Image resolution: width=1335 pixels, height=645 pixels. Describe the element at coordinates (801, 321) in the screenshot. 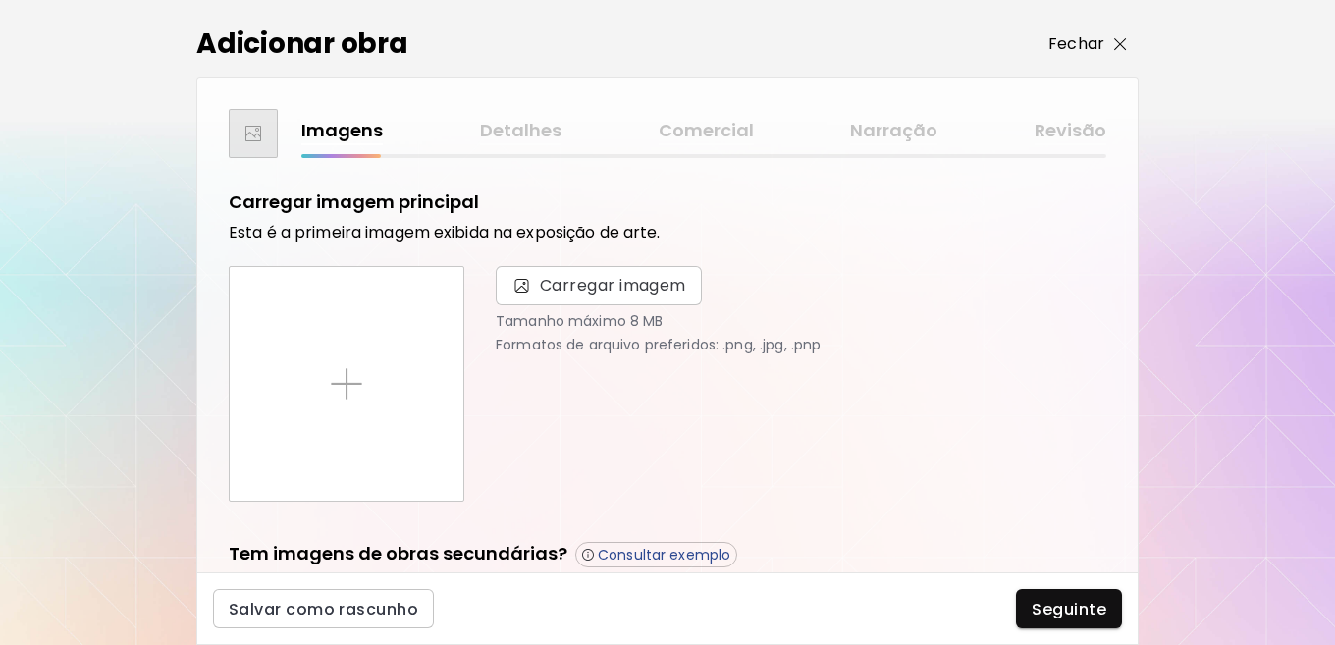

I see `p: Tamanho máximo 8 MB` at that location.